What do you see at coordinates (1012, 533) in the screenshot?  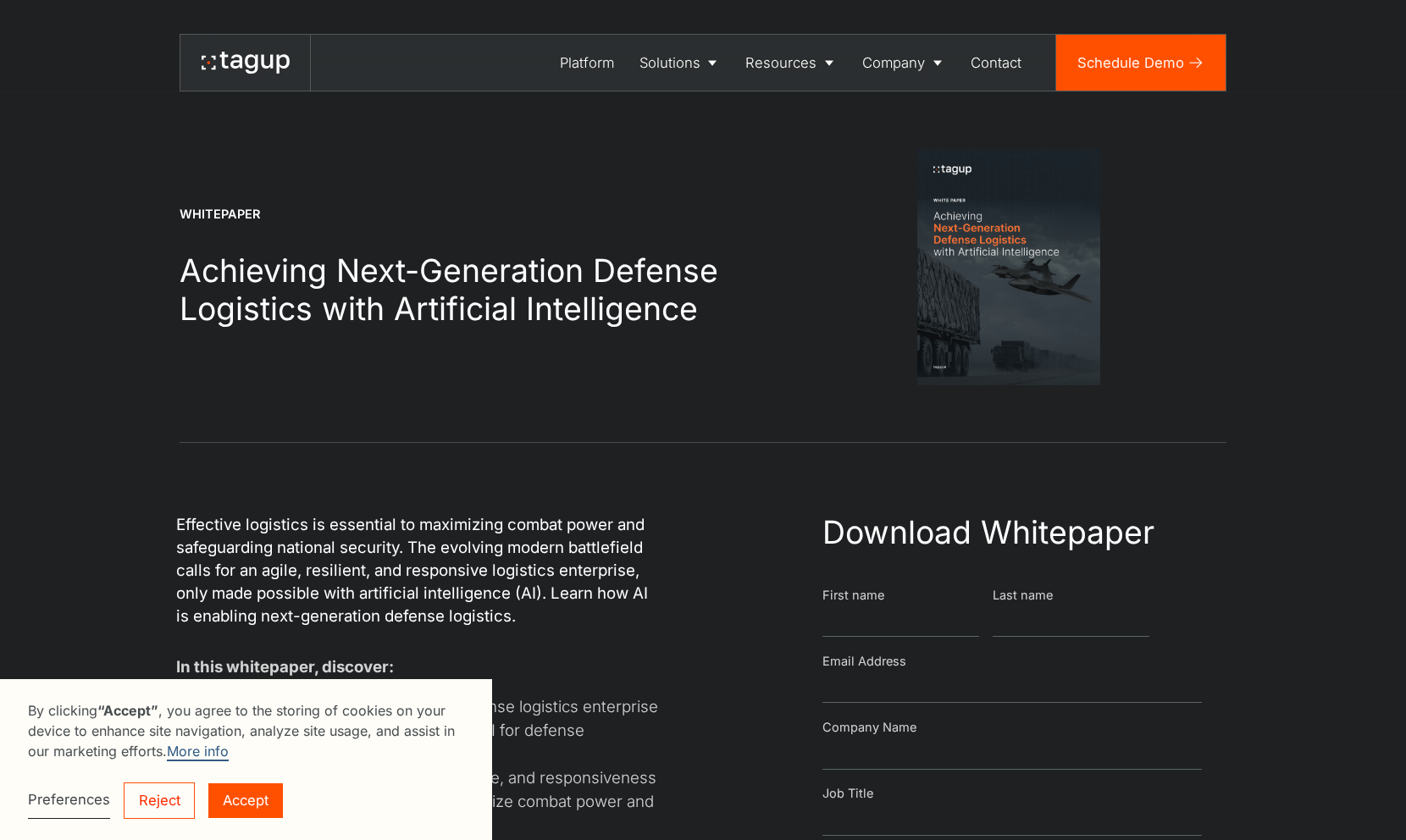 I see `div: Download Whitepaper` at bounding box center [1012, 533].